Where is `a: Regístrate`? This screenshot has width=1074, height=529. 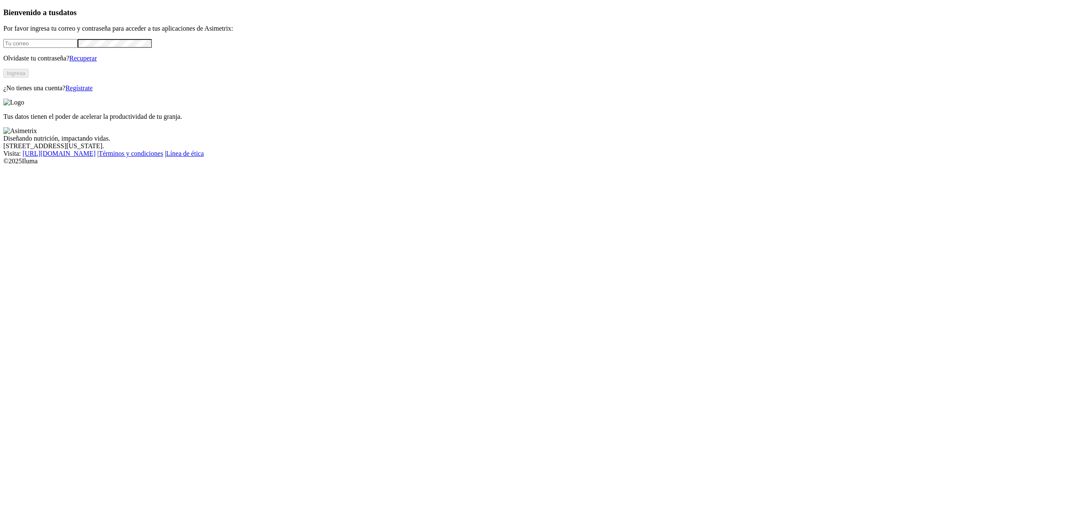
a: Regístrate is located at coordinates (79, 88).